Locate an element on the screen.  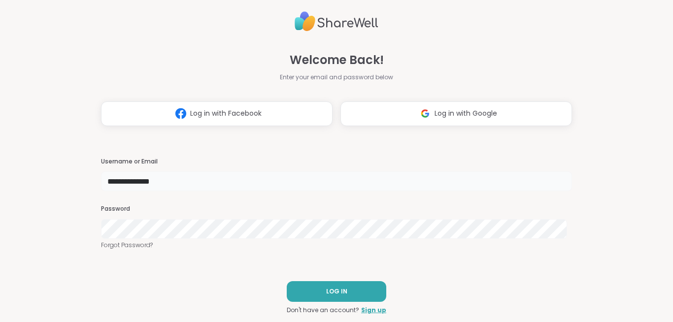
h3: Password is located at coordinates (336, 209).